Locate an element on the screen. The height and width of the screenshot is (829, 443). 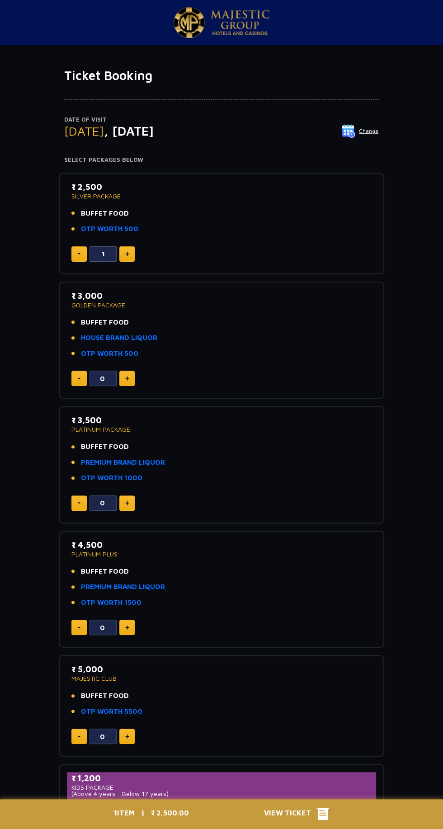
p: PLATINUM PLUS is located at coordinates (221, 554).